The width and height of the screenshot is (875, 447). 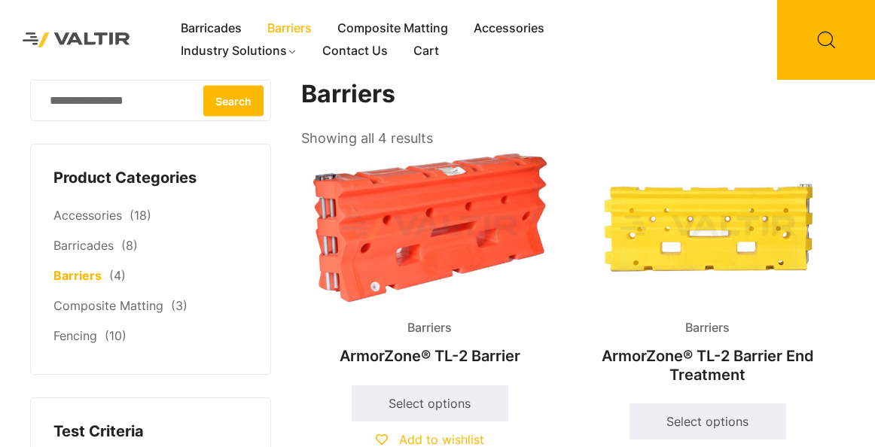 I want to click on a: BarriersArmorZone® TL-2 Barrier End Treatment, so click(x=708, y=270).